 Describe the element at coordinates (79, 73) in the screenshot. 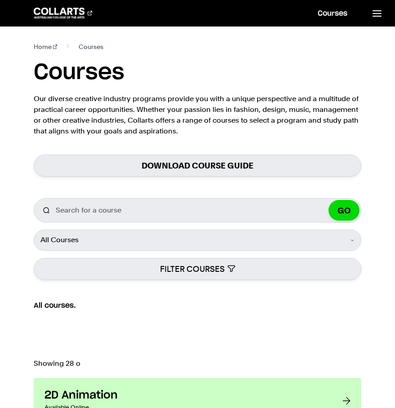

I see `h1: Courses` at that location.